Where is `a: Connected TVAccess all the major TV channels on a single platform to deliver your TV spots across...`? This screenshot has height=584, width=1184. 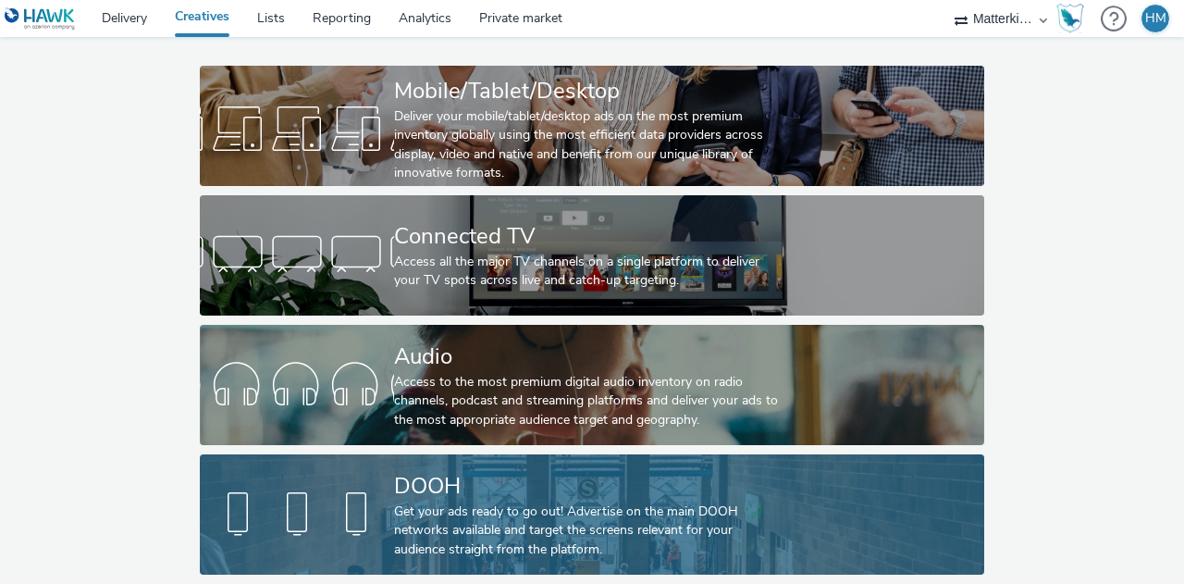
a: Connected TVAccess all the major TV channels on a single platform to deliver your TV spots across... is located at coordinates (592, 255).